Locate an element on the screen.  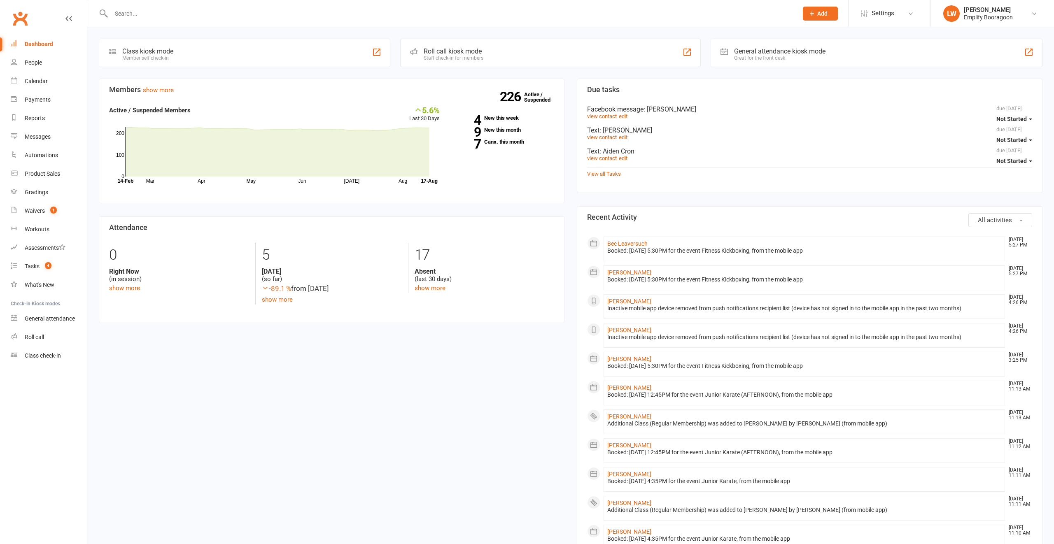
div: Tasks is located at coordinates (32, 266).